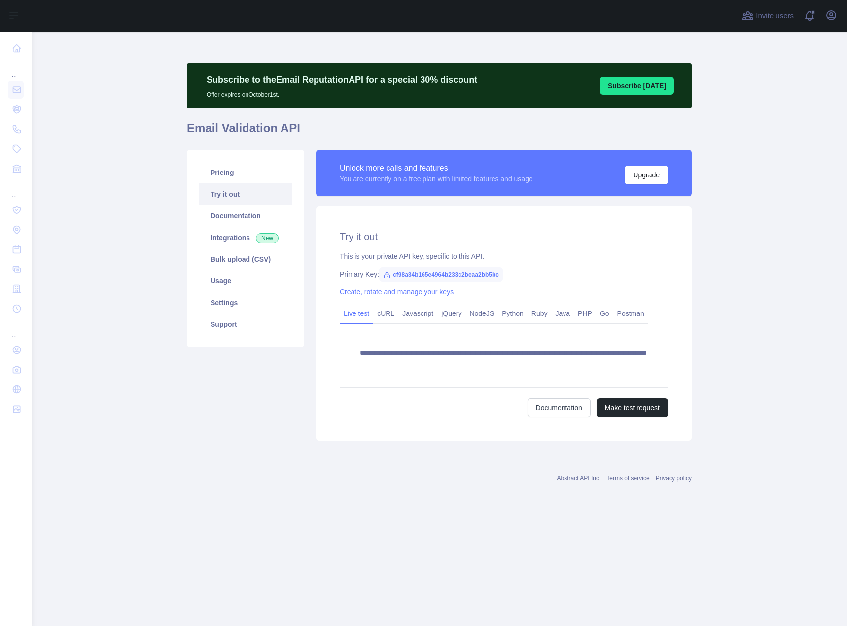 Image resolution: width=847 pixels, height=626 pixels. What do you see at coordinates (245, 281) in the screenshot?
I see `a: Usage` at bounding box center [245, 281].